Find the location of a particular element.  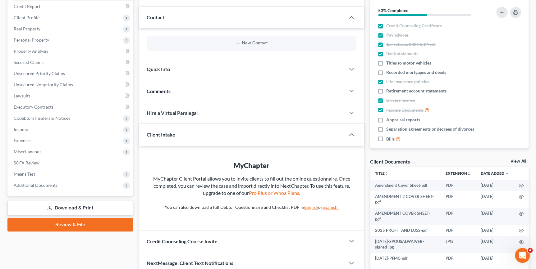

span: Additional Documents is located at coordinates (35, 185).